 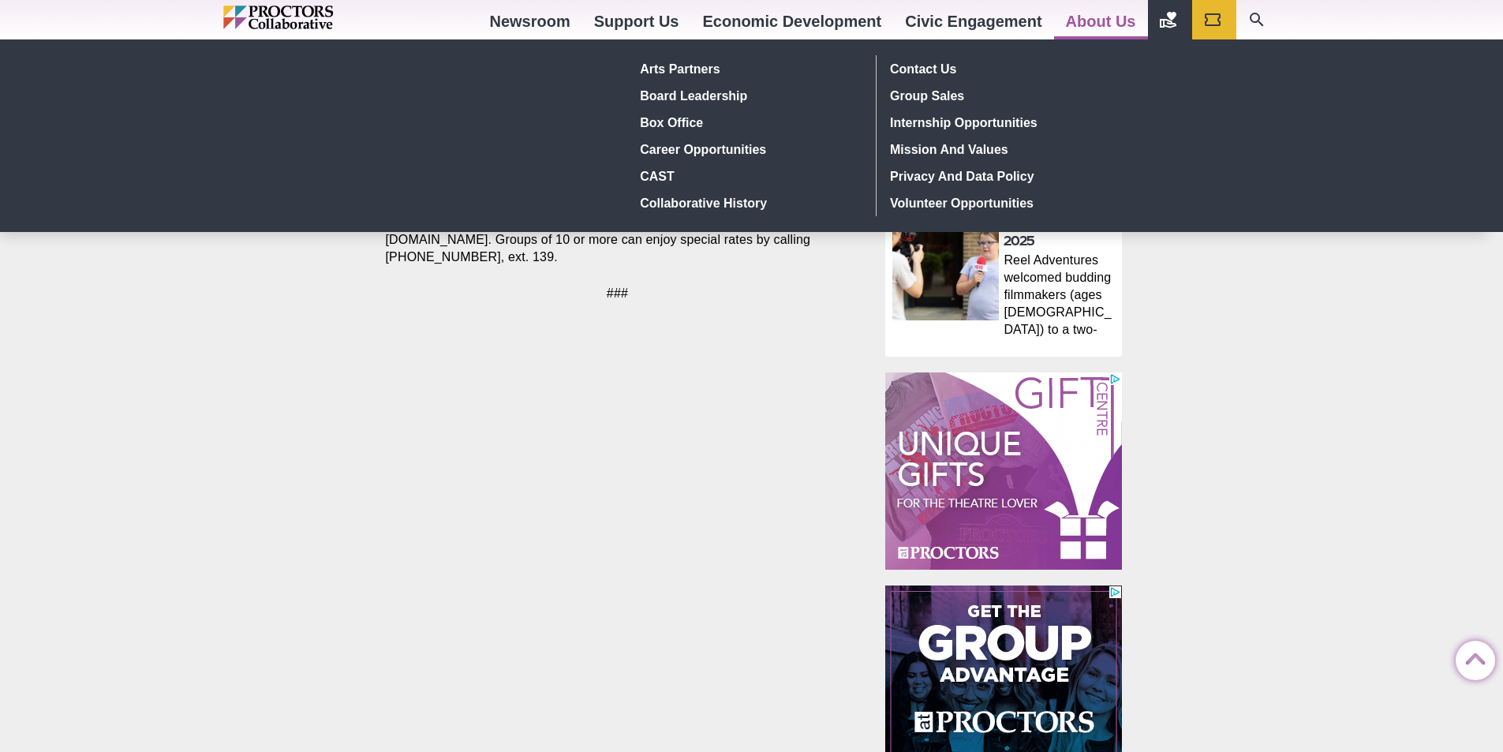 I want to click on a: Contact Us, so click(x=1000, y=69).